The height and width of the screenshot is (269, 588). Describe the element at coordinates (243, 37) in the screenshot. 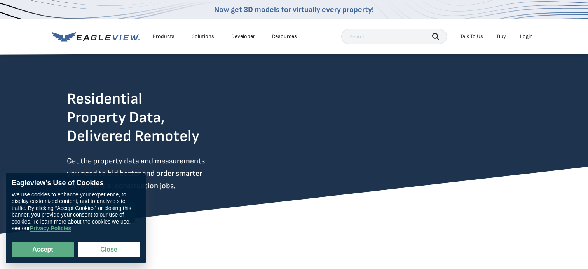

I see `a: Developer` at that location.